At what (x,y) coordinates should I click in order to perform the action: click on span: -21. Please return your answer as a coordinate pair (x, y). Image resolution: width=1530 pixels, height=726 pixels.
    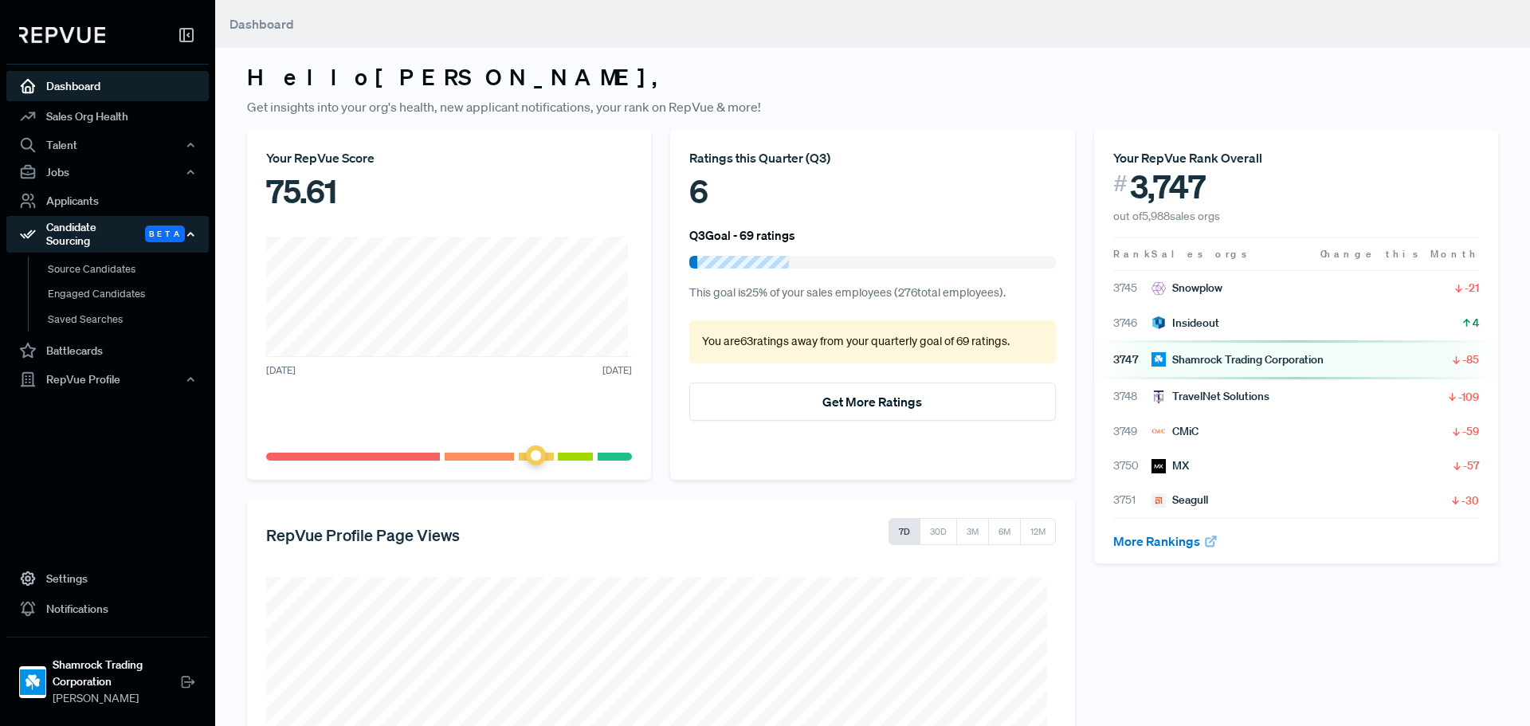
    Looking at the image, I should click on (1472, 288).